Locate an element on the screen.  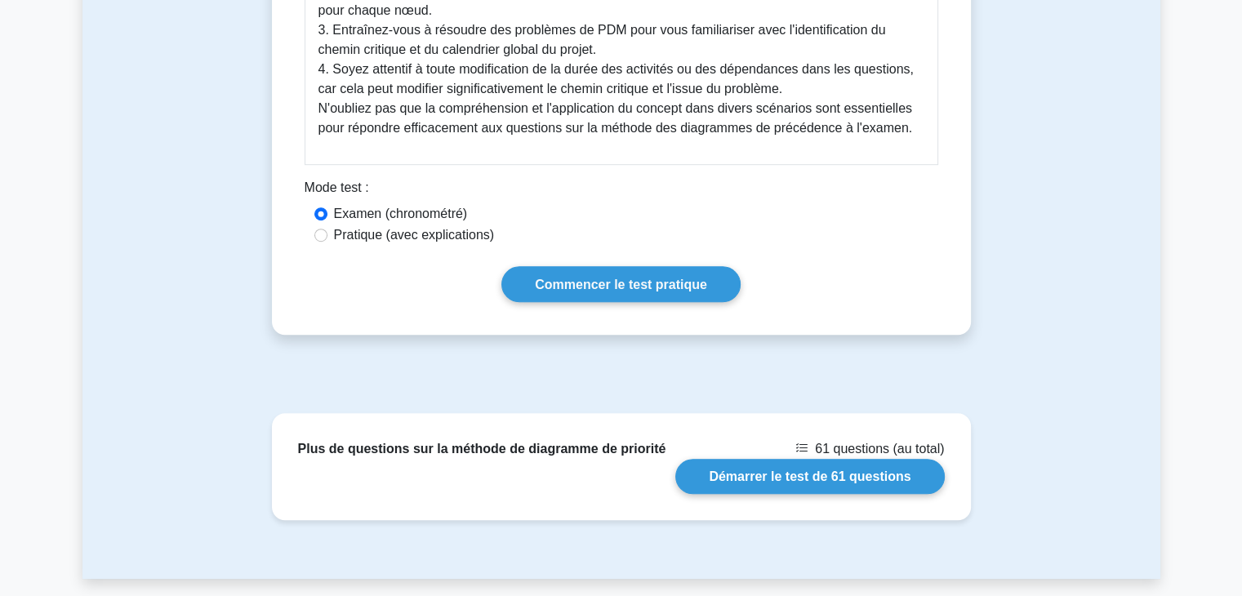
font: N'oubliez pas que la compréhension et l'application du concept dans divers scénarios sont essenti... is located at coordinates (616, 118).